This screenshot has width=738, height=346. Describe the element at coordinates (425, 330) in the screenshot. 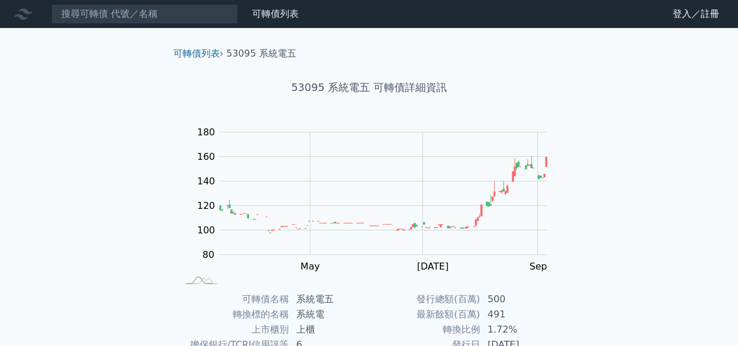

I see `td: 轉換比例` at that location.